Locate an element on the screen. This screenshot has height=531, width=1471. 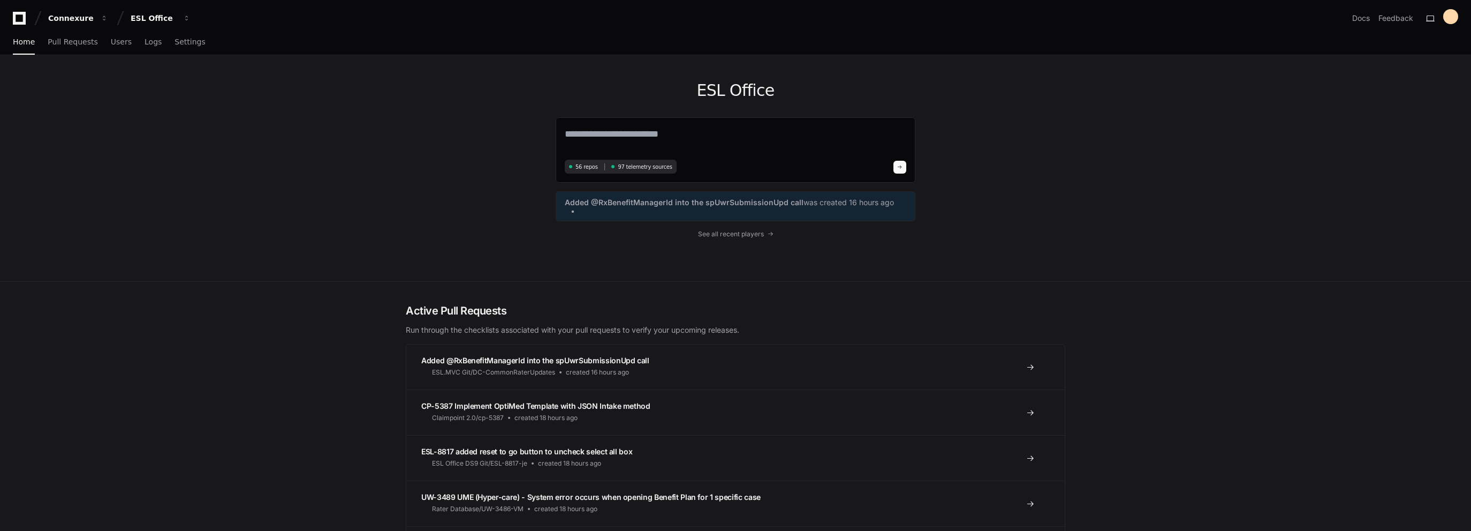
a: Home is located at coordinates (24, 42).